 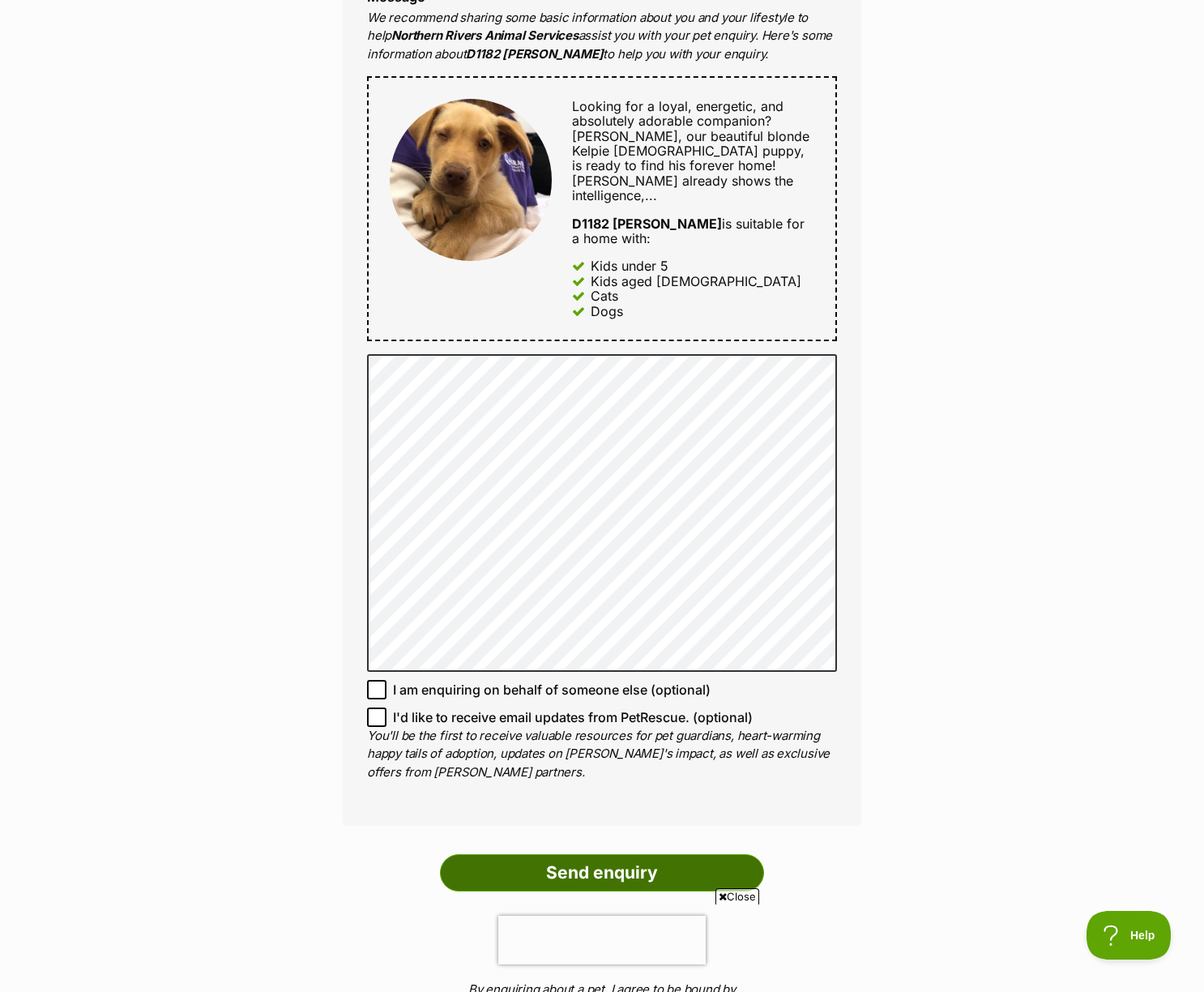 What do you see at coordinates (693, 231) in the screenshot?
I see `div: is suitable for a home with:` at bounding box center [693, 231].